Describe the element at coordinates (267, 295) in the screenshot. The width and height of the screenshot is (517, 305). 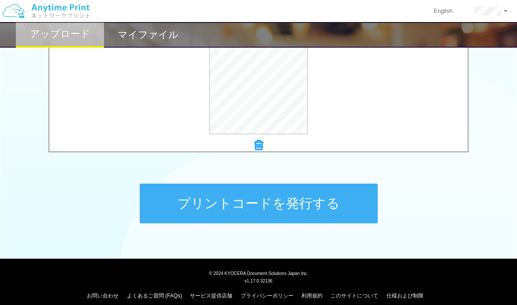
I see `a: プライバシーポリシー` at that location.